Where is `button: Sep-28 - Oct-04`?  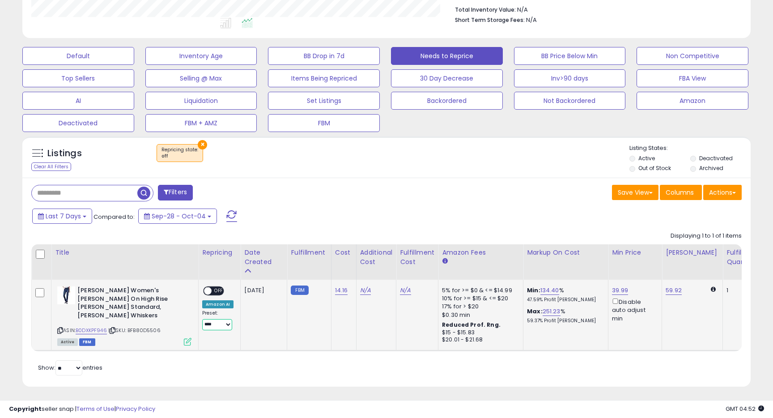 button: Sep-28 - Oct-04 is located at coordinates (178, 216).